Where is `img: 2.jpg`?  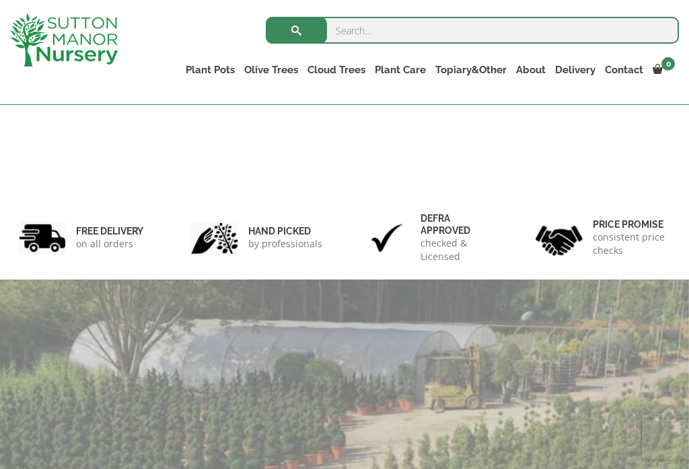 img: 2.jpg is located at coordinates (215, 238).